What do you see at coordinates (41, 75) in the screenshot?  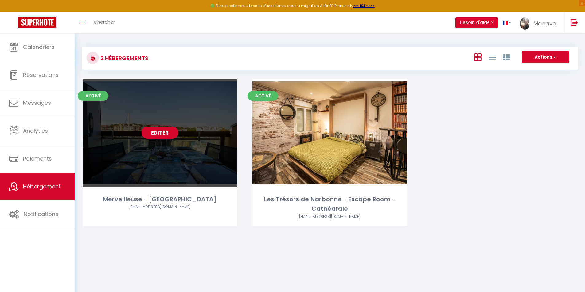 I see `span: Réservations` at bounding box center [41, 75].